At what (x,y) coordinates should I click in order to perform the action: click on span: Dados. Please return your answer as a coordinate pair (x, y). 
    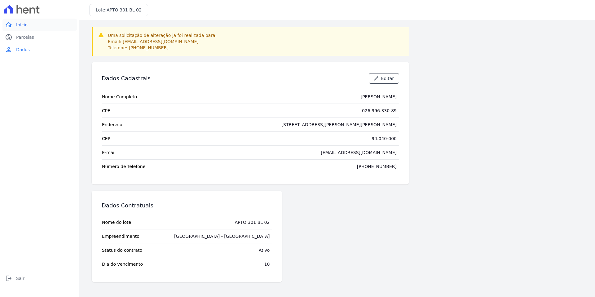
    Looking at the image, I should click on (23, 50).